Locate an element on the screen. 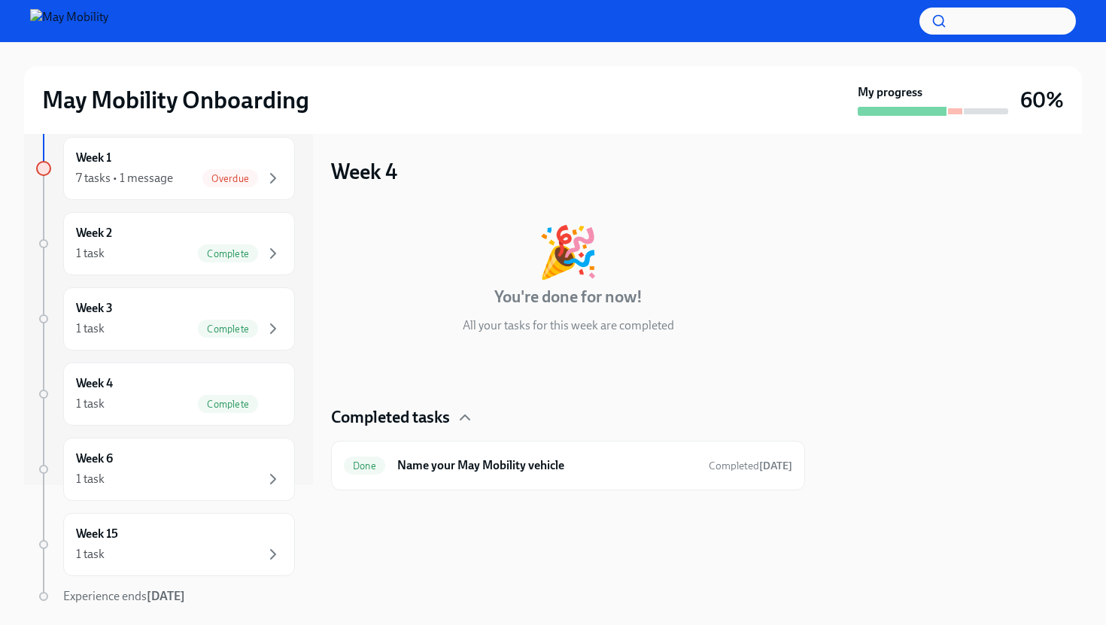 This screenshot has width=1106, height=625. h3: 60% is located at coordinates (1042, 100).